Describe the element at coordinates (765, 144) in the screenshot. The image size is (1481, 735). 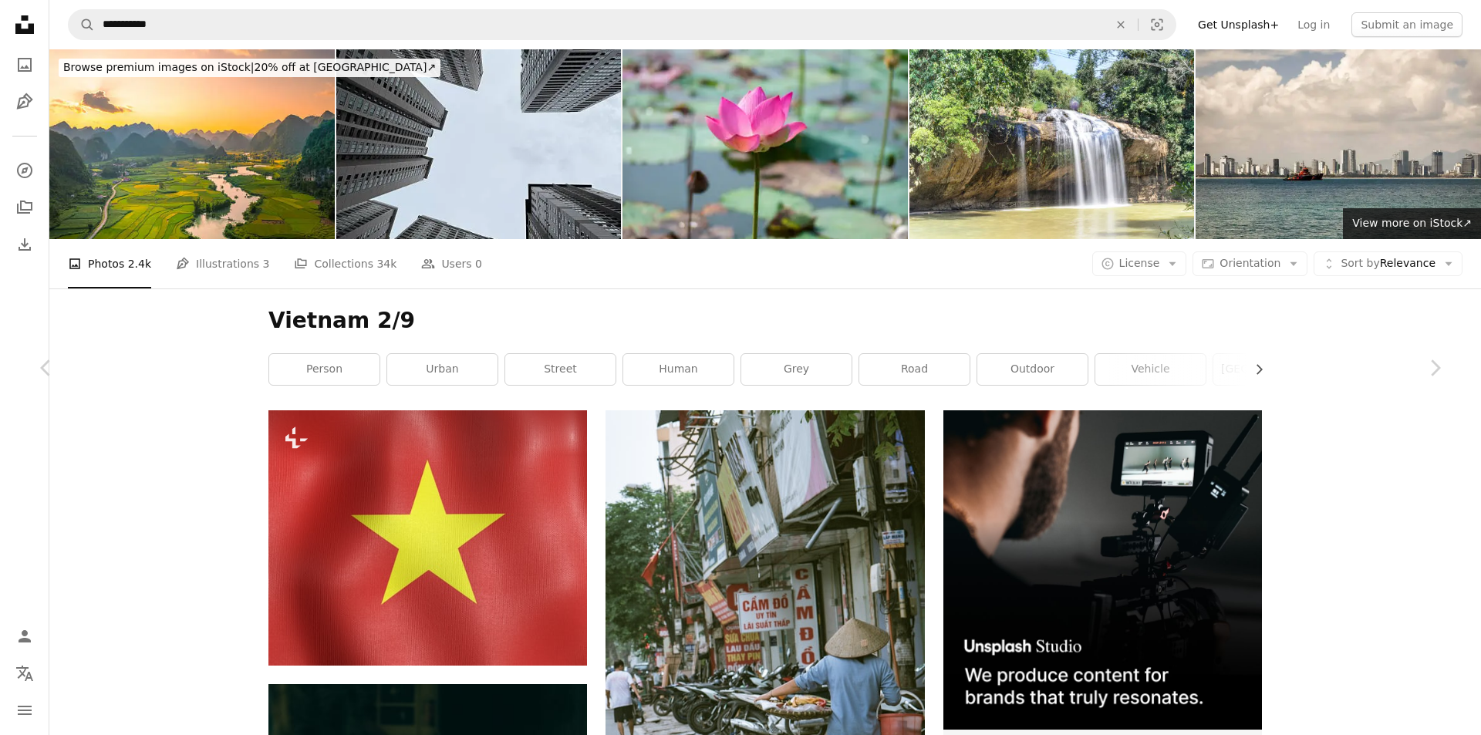
I see `img: Nature photo: Lotus flowers. This is beautifull flowers.` at that location.